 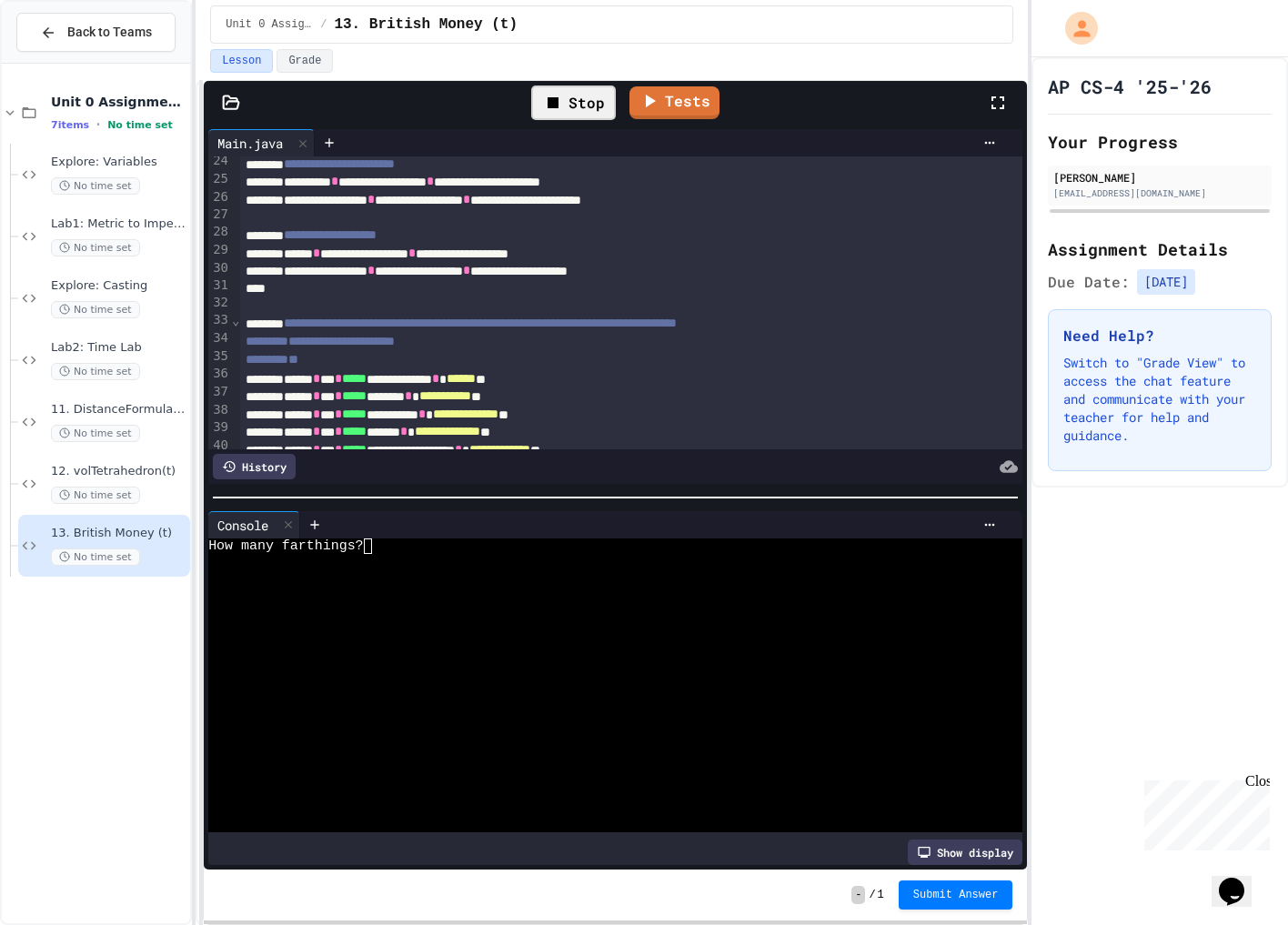 I want to click on div: 28, so click(x=220, y=232).